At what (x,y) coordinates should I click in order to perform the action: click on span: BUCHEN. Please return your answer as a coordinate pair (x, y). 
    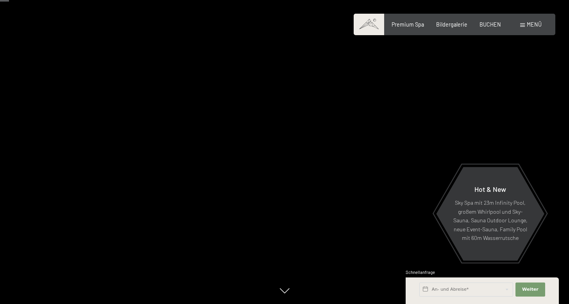
    Looking at the image, I should click on (490, 24).